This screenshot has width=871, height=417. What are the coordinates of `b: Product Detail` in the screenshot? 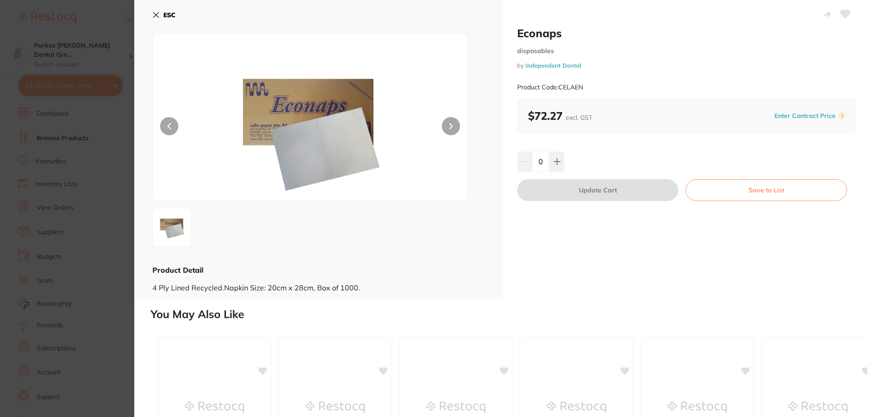 It's located at (178, 270).